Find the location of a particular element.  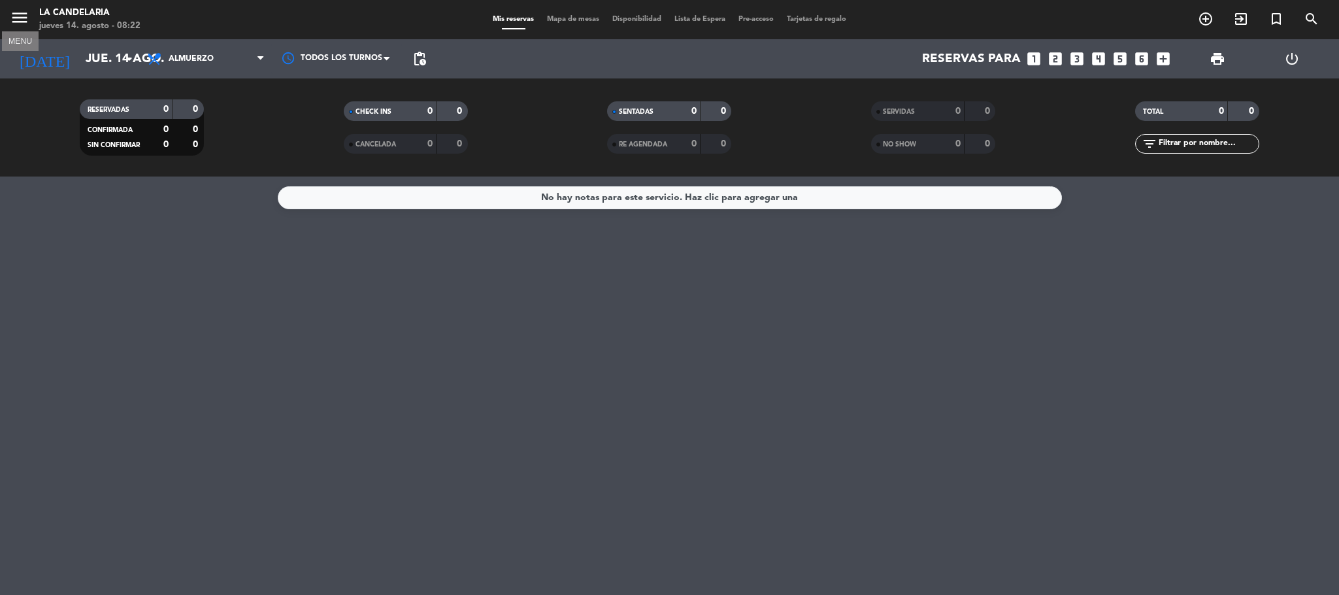

input: Filtrar por nombre... is located at coordinates (1208, 144).